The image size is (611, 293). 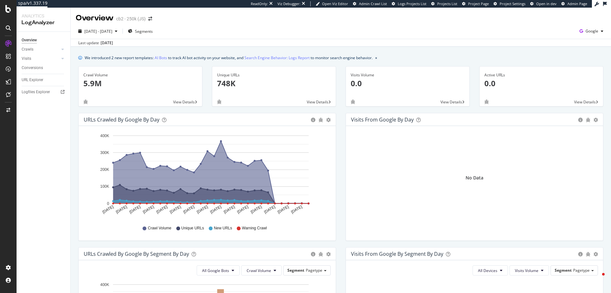 I want to click on button: Google, so click(x=591, y=31).